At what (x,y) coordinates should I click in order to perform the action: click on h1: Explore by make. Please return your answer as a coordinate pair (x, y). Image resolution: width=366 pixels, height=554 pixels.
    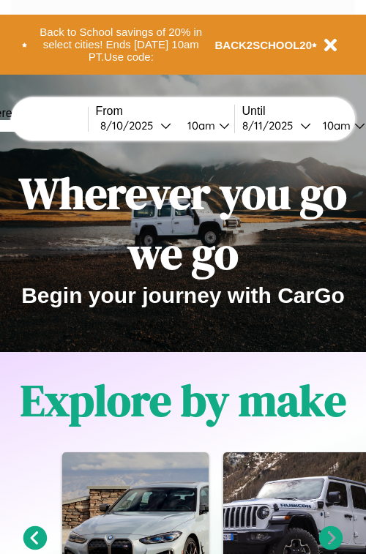
    Looking at the image, I should click on (183, 400).